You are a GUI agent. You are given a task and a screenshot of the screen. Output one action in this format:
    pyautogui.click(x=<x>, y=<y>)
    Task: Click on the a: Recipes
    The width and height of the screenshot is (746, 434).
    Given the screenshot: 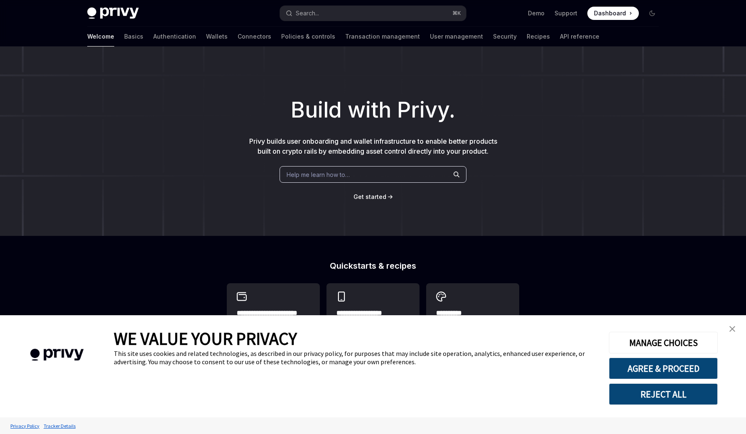 What is the action you would take?
    pyautogui.click(x=538, y=37)
    